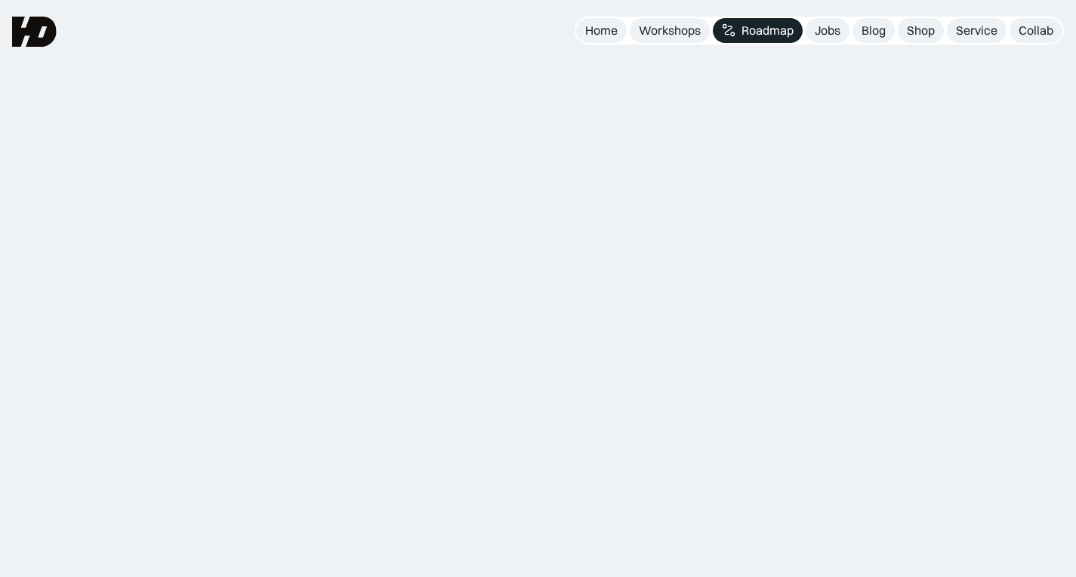 The image size is (1076, 577). Describe the element at coordinates (920, 30) in the screenshot. I see `div: Shop` at that location.